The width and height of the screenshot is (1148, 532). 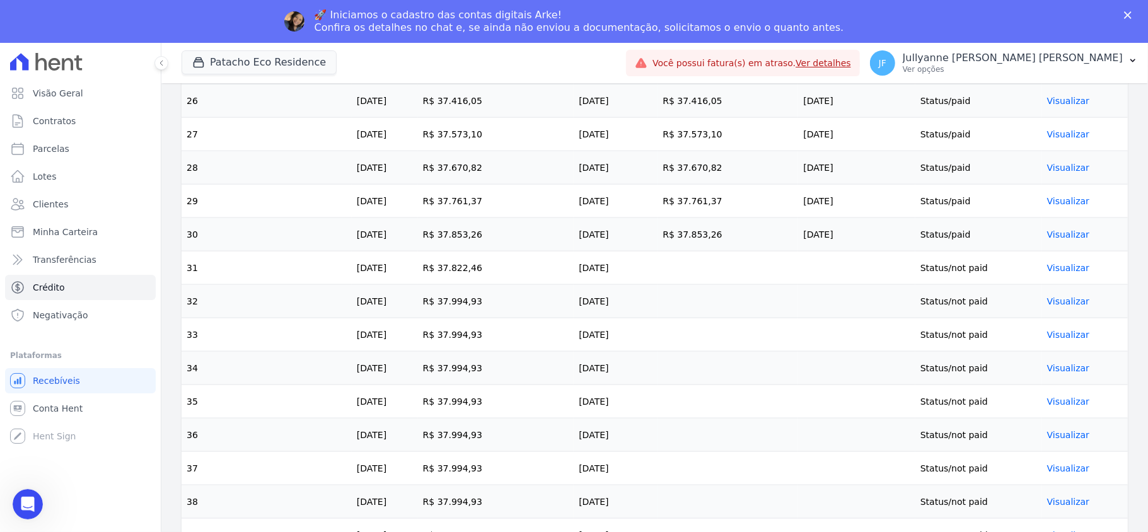 What do you see at coordinates (61, 315) in the screenshot?
I see `span: Negativação` at bounding box center [61, 315].